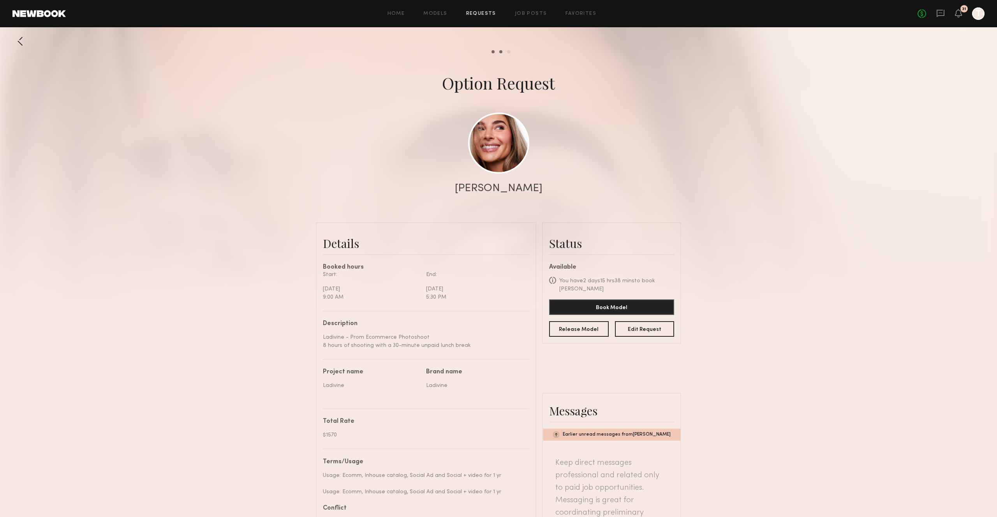 The width and height of the screenshot is (997, 517). What do you see at coordinates (423, 324) in the screenshot?
I see `div: Description` at bounding box center [423, 324].